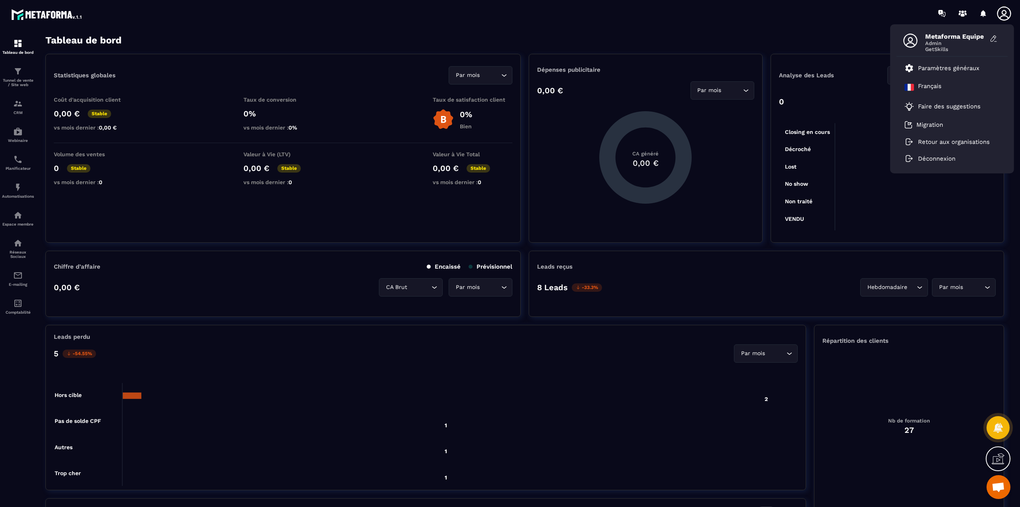 This screenshot has height=507, width=1020. What do you see at coordinates (283, 154) in the screenshot?
I see `p: Valeur à Vie (LTV)` at bounding box center [283, 154].